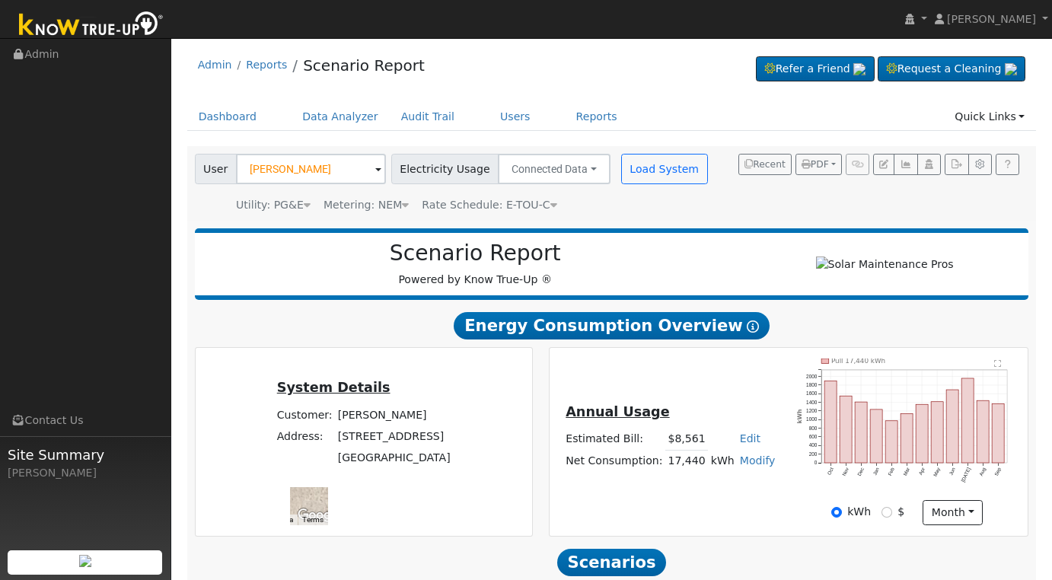 The image size is (1052, 580). What do you see at coordinates (611, 326) in the screenshot?
I see `span: Energy Consumption Overview` at bounding box center [611, 326].